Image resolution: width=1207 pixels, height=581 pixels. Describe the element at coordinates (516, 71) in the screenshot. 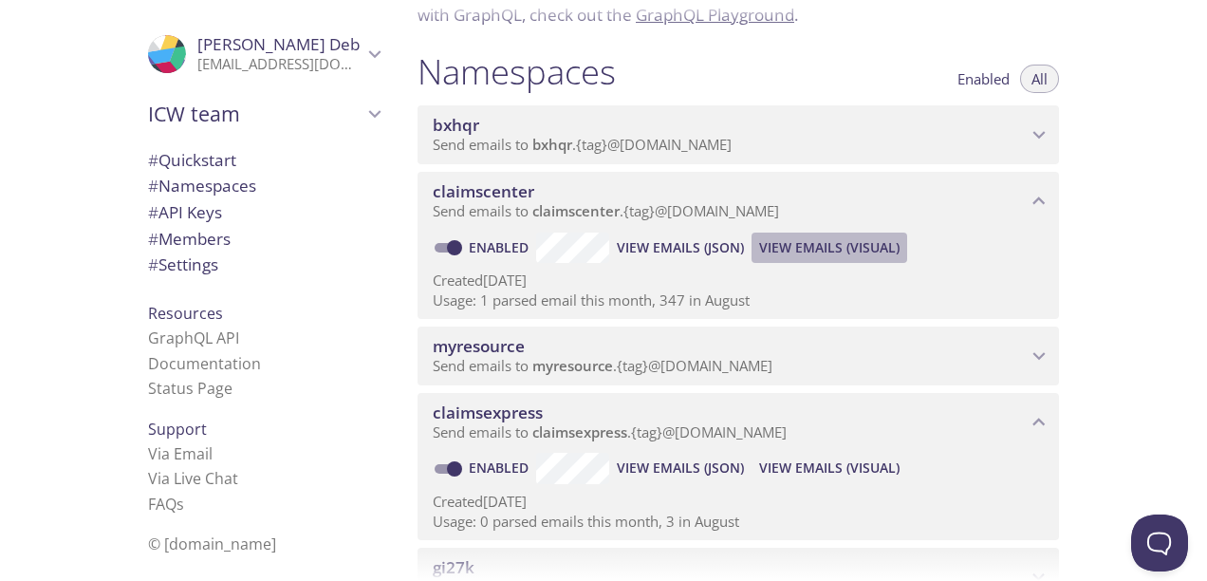

I see `h1: Namespaces` at that location.